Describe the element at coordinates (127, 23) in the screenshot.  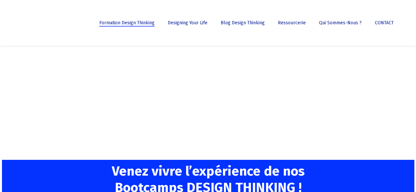
I see `a: Formation Design Thinking` at that location.